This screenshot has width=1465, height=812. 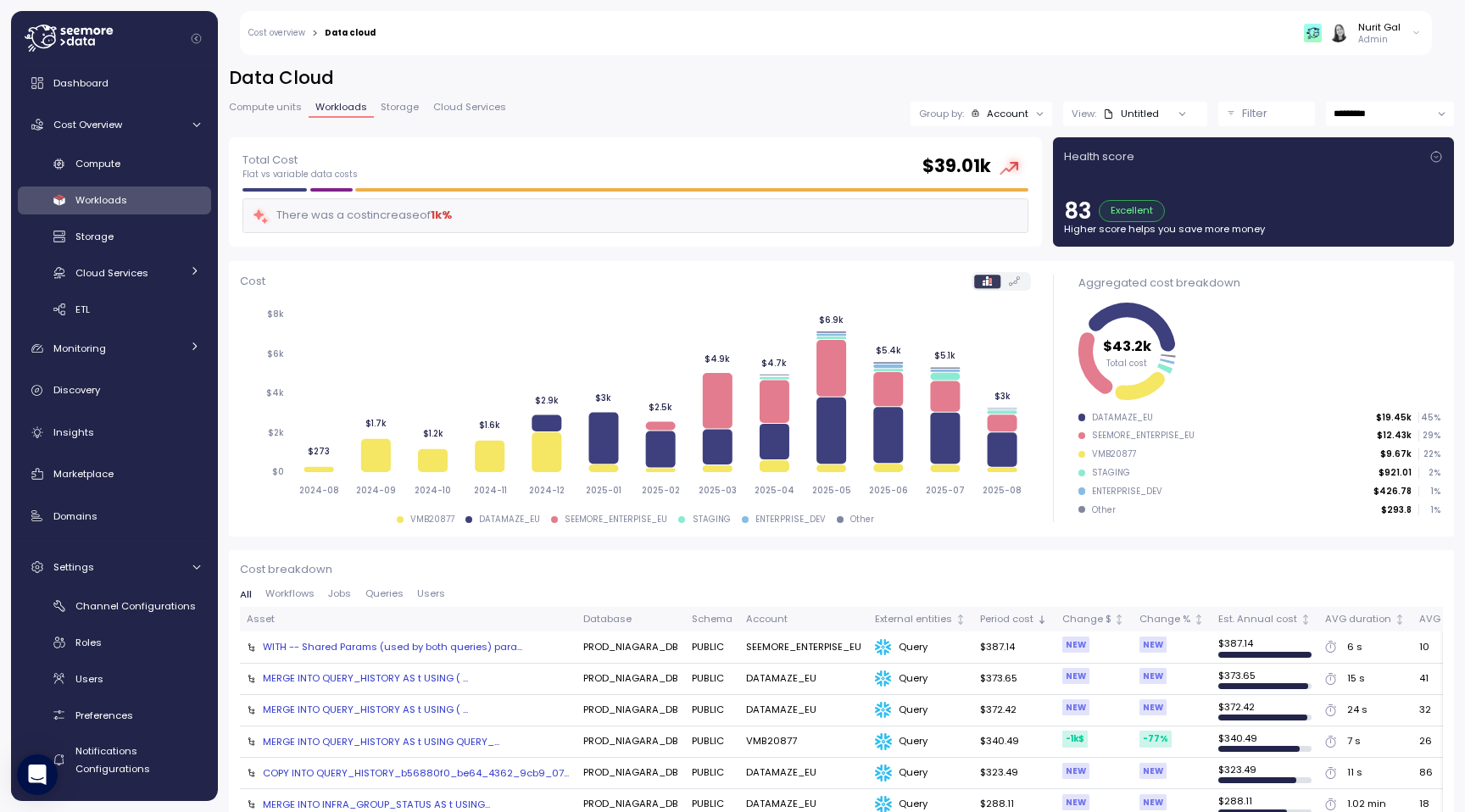 I want to click on tspan: 2025-06, so click(x=888, y=490).